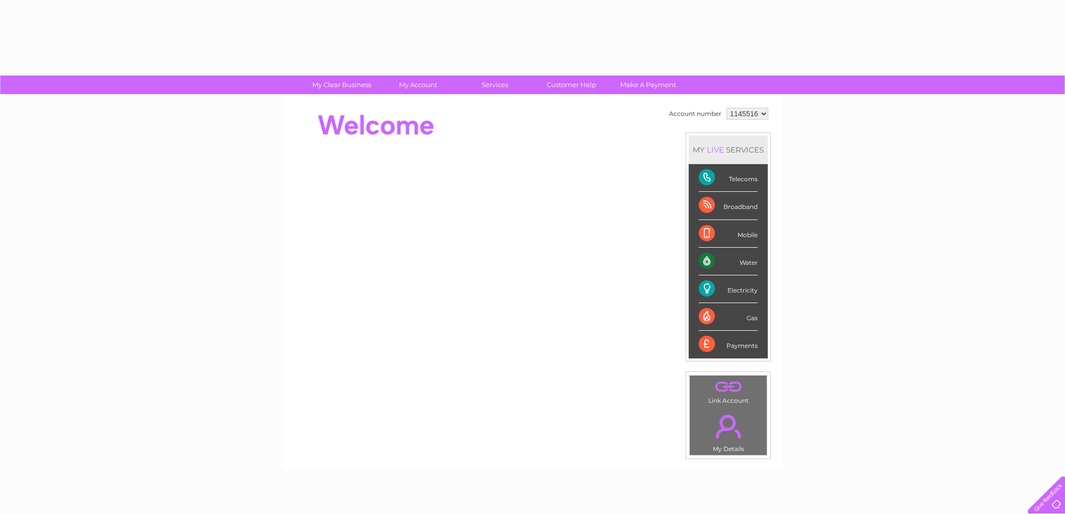 The height and width of the screenshot is (514, 1065). Describe the element at coordinates (571, 85) in the screenshot. I see `a: Customer Help` at that location.